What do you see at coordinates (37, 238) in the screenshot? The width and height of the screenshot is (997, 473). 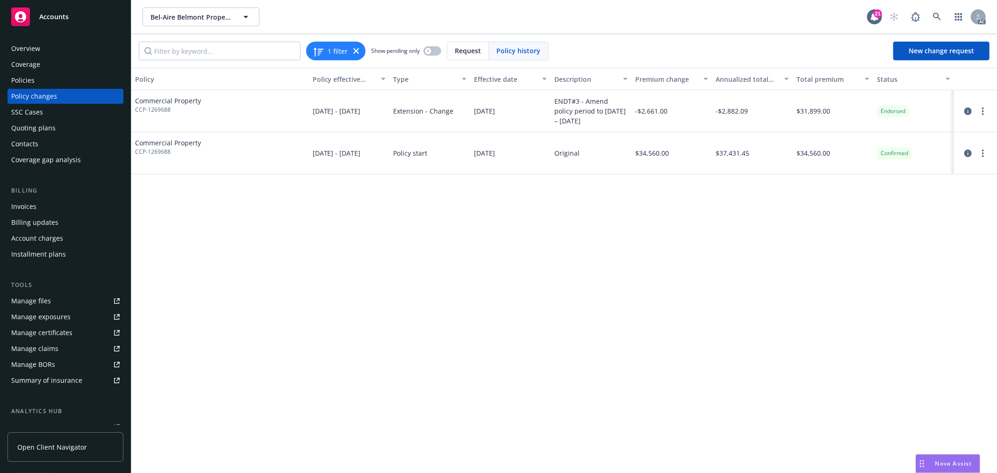 I see `div: Account charges` at bounding box center [37, 238].